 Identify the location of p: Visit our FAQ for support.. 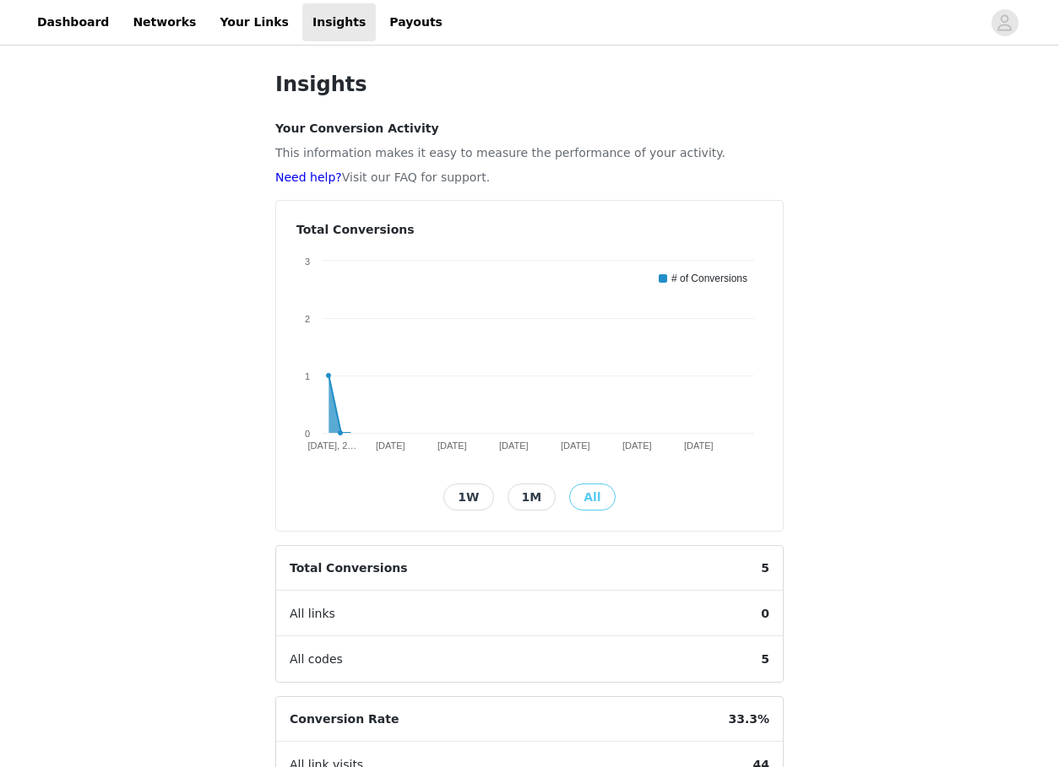
(529, 177).